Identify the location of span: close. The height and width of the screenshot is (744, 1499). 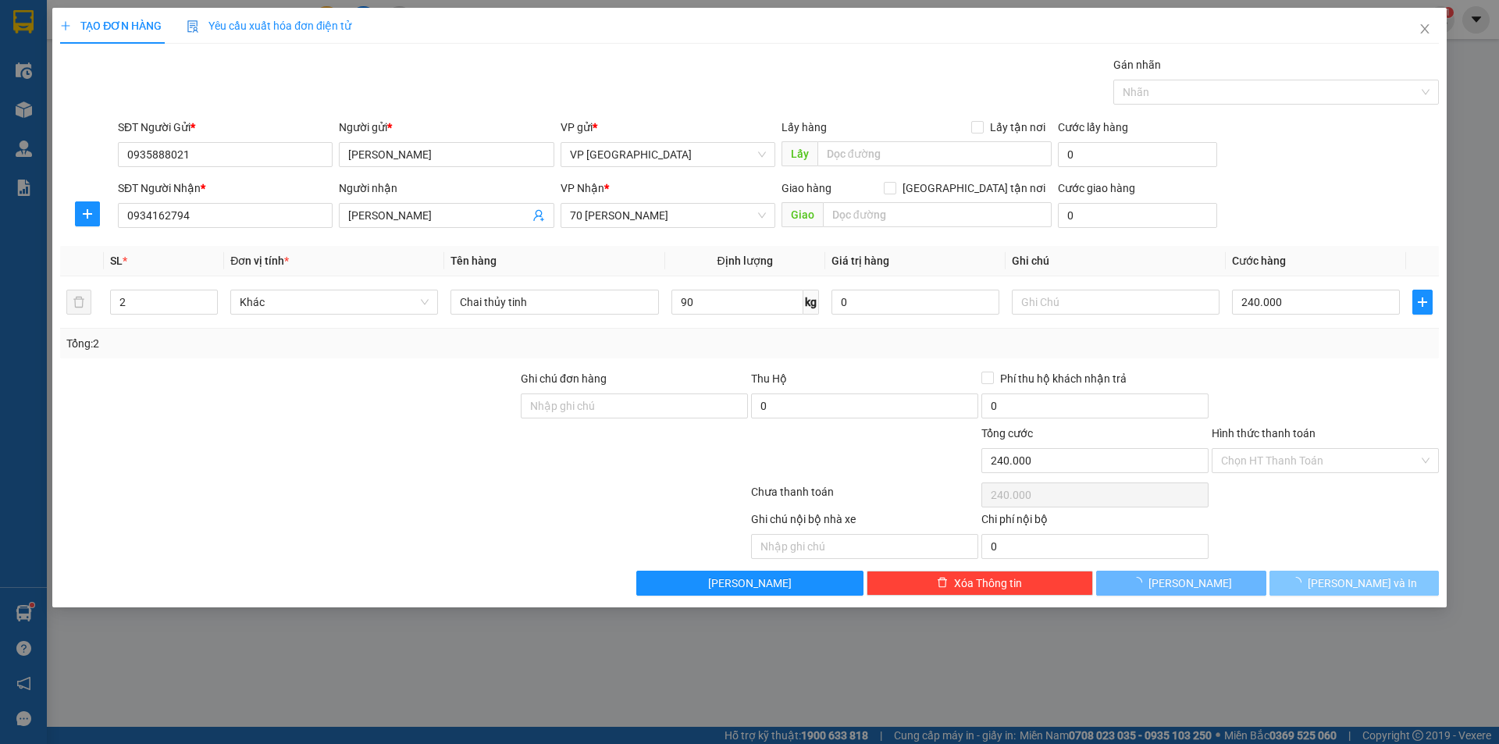
(1425, 29).